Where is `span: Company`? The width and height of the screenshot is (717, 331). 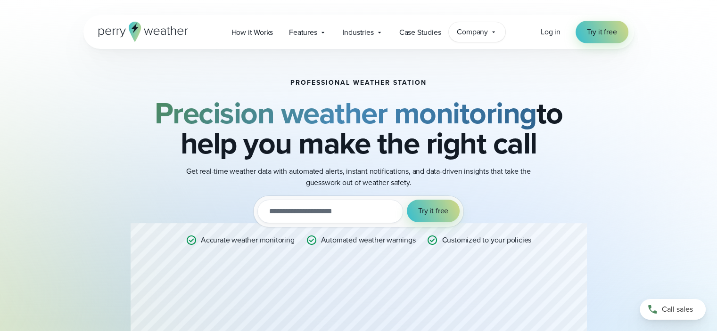 span: Company is located at coordinates (472, 32).